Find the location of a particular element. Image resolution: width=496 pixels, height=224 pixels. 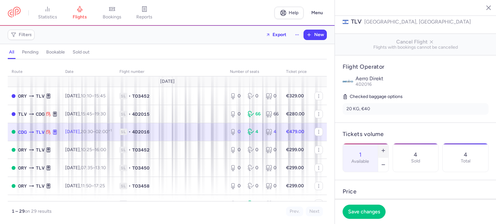

time: 19:30 is located at coordinates (100, 114).